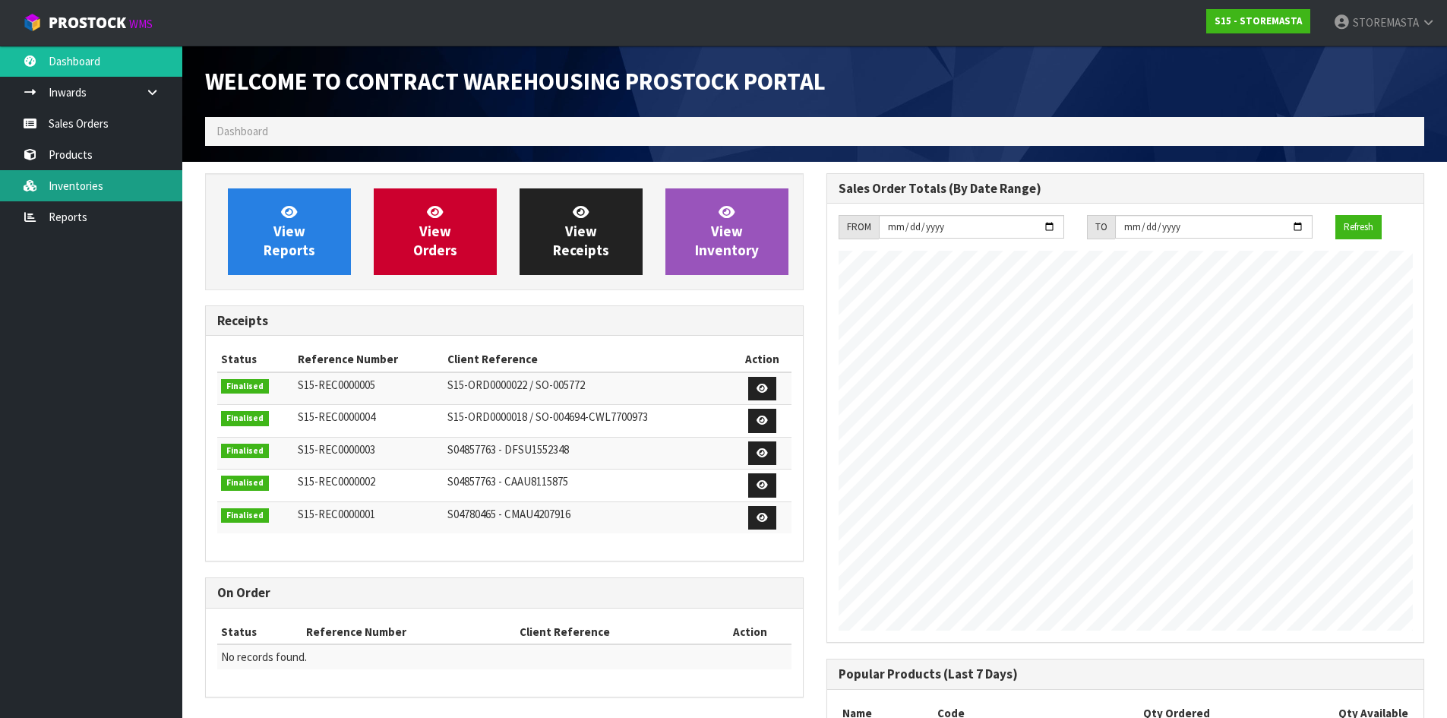 Image resolution: width=1447 pixels, height=718 pixels. What do you see at coordinates (581, 231) in the screenshot?
I see `span: View Receipts` at bounding box center [581, 231].